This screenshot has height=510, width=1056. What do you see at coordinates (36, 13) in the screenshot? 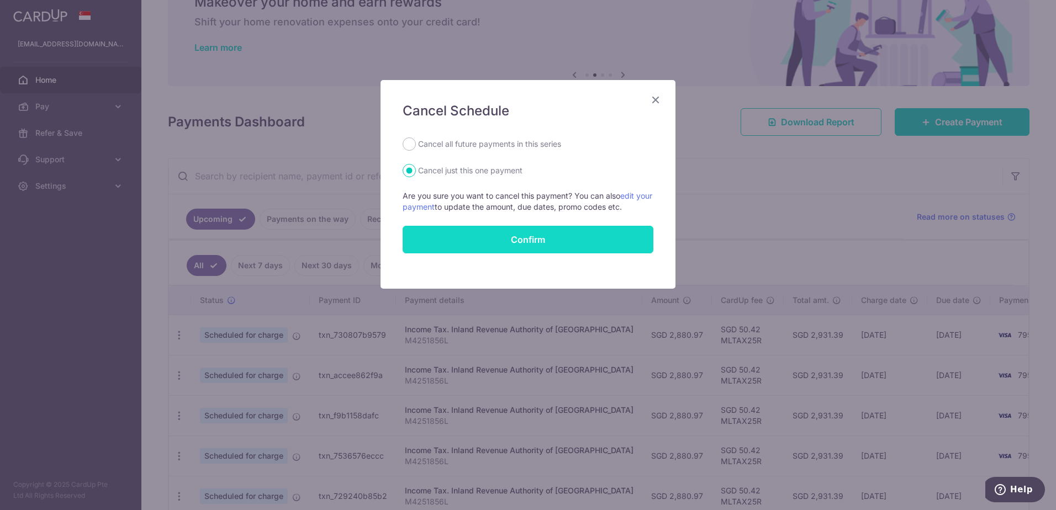
I see `span: Help` at bounding box center [36, 13].